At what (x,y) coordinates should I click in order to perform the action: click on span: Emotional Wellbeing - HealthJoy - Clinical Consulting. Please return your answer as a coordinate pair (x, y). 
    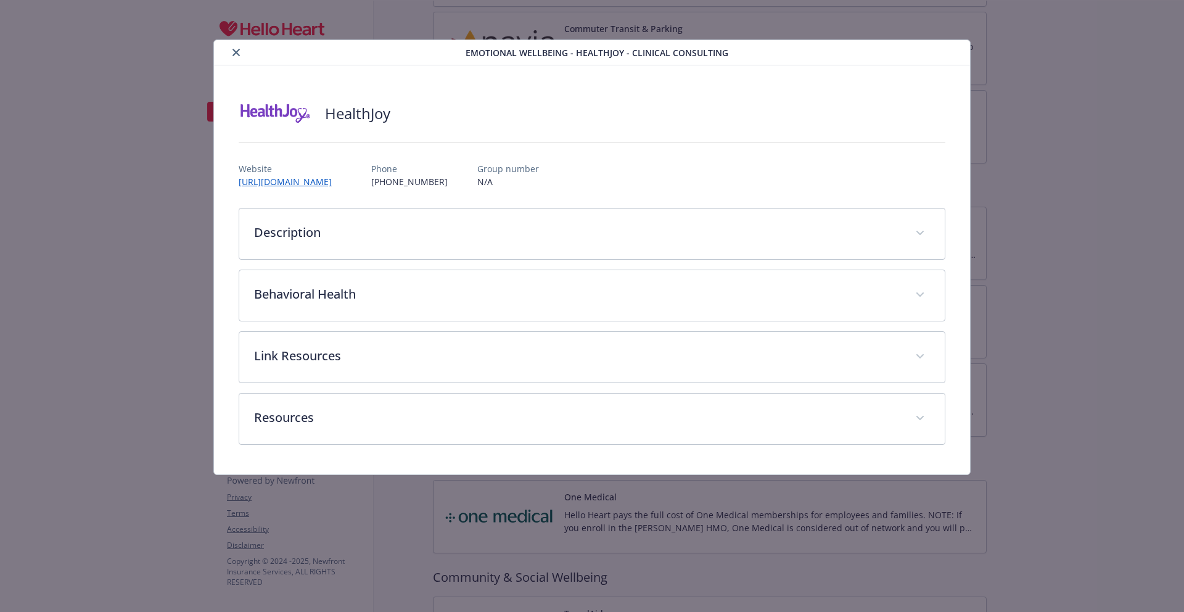
    Looking at the image, I should click on (597, 52).